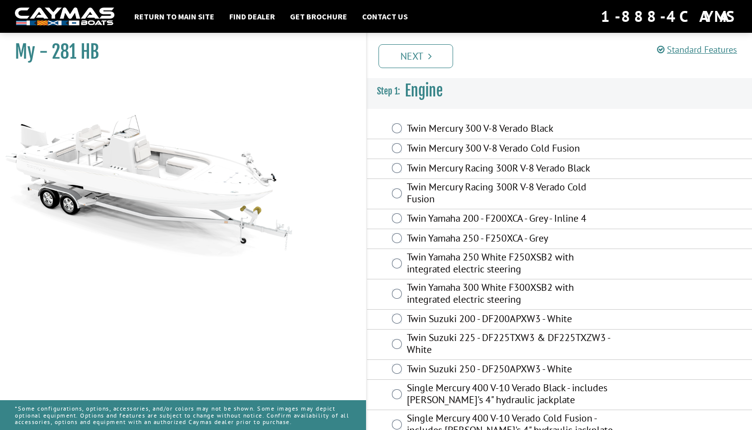 This screenshot has width=752, height=430. Describe the element at coordinates (174, 16) in the screenshot. I see `a: Return to main site` at that location.